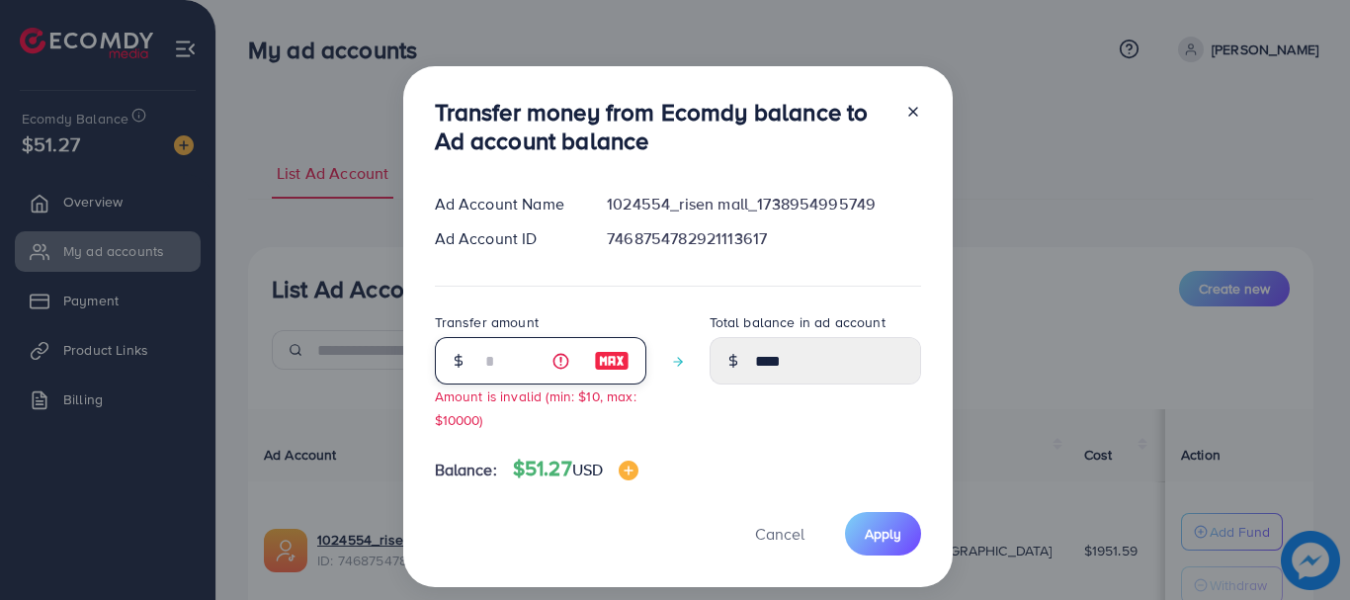 This screenshot has height=600, width=1350. I want to click on span: USD, so click(587, 469).